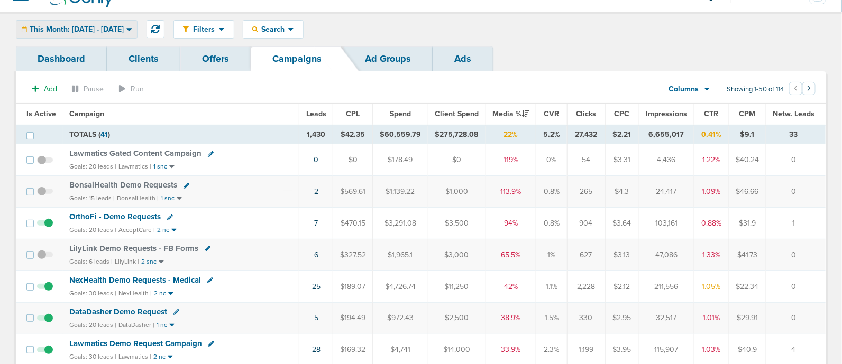 The image size is (842, 364). I want to click on td: $2.21, so click(622, 134).